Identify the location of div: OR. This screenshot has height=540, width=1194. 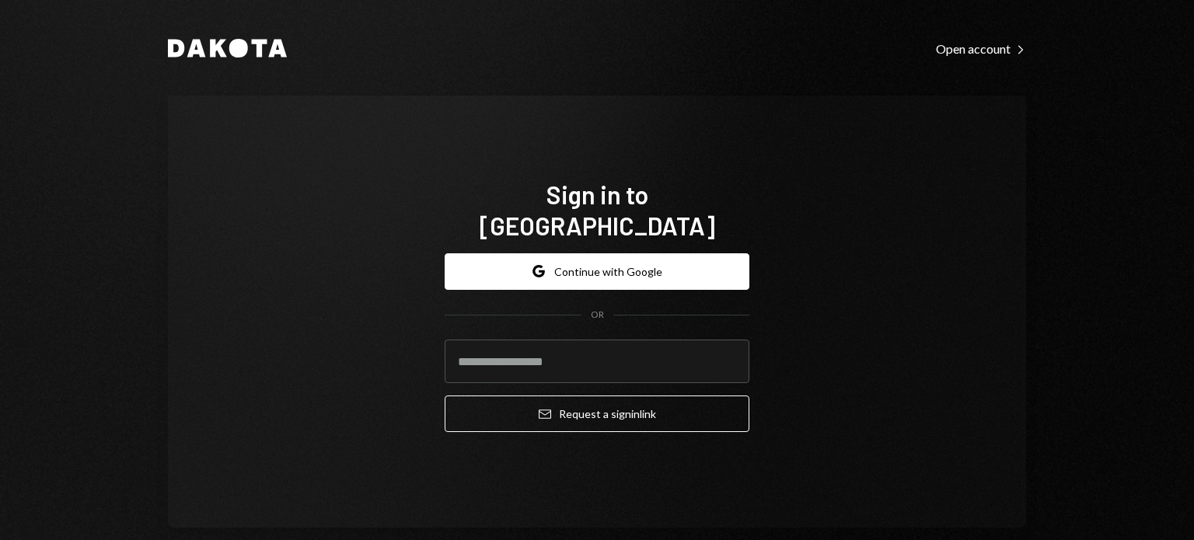
(597, 315).